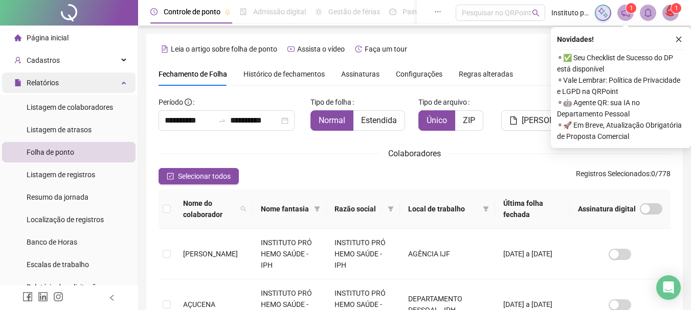 The image size is (691, 310). Describe the element at coordinates (58, 297) in the screenshot. I see `span: instagram` at that location.